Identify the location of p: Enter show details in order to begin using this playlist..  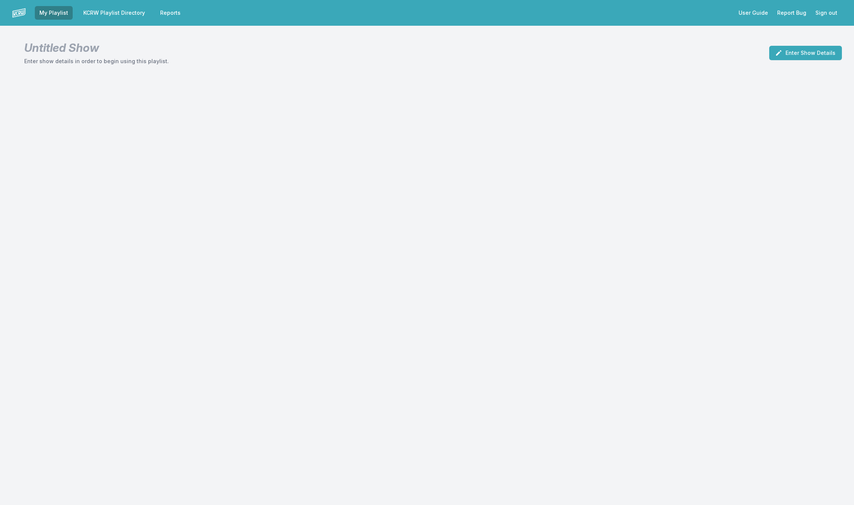
(96, 61).